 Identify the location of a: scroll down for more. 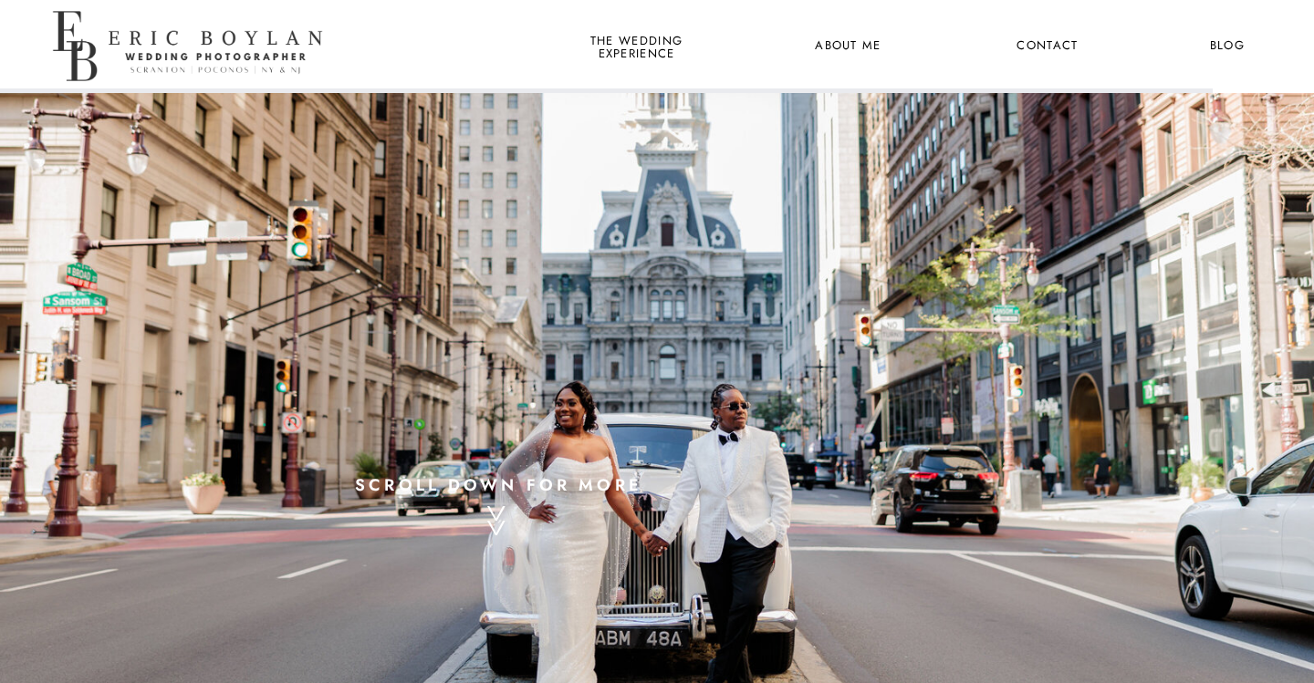
(498, 483).